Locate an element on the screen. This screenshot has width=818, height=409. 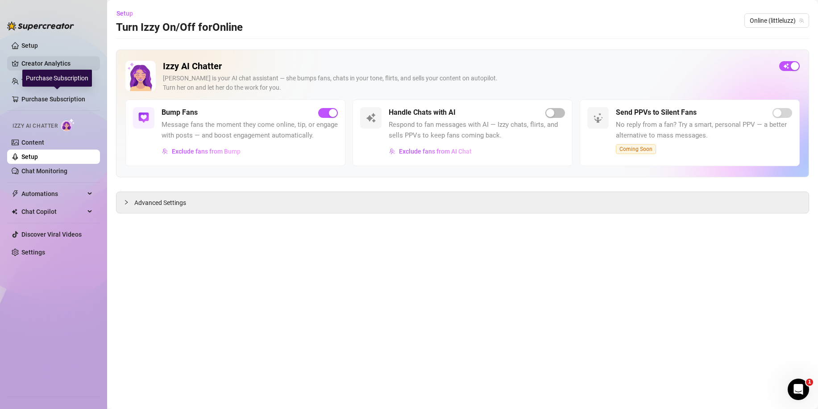
span: Advanced Settings is located at coordinates (160, 203).